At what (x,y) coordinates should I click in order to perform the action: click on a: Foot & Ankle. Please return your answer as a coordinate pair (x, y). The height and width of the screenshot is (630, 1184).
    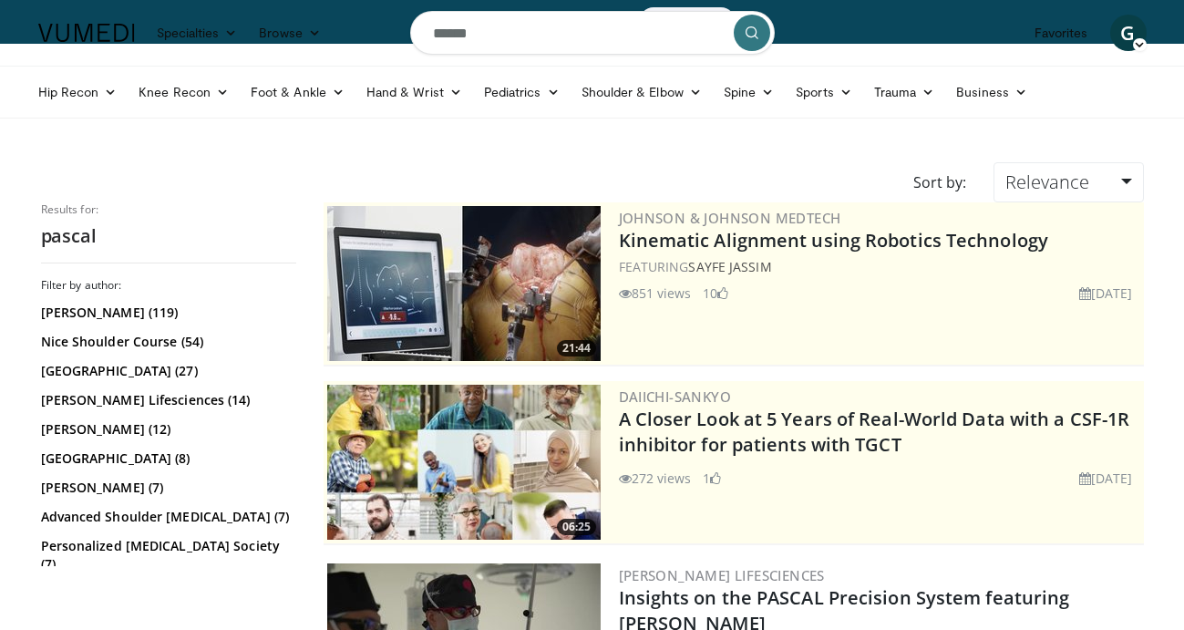
    Looking at the image, I should click on (297, 92).